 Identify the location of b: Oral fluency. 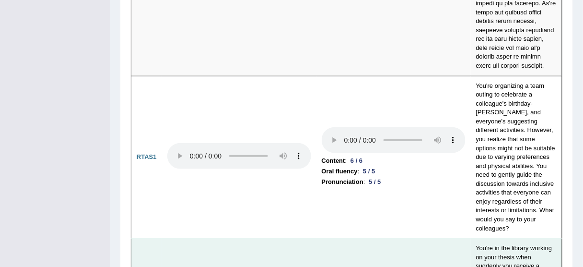
(339, 171).